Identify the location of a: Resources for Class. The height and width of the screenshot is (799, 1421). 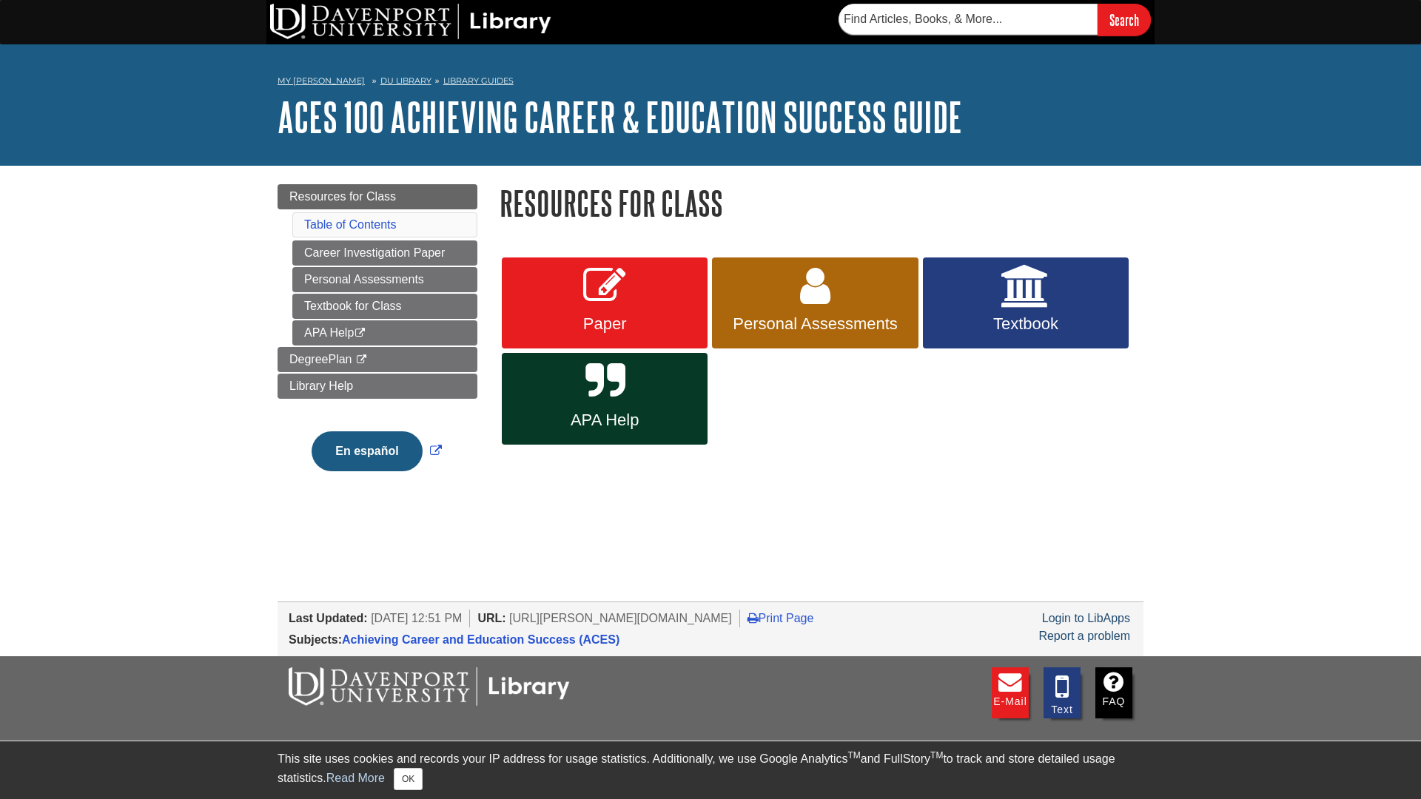
(377, 197).